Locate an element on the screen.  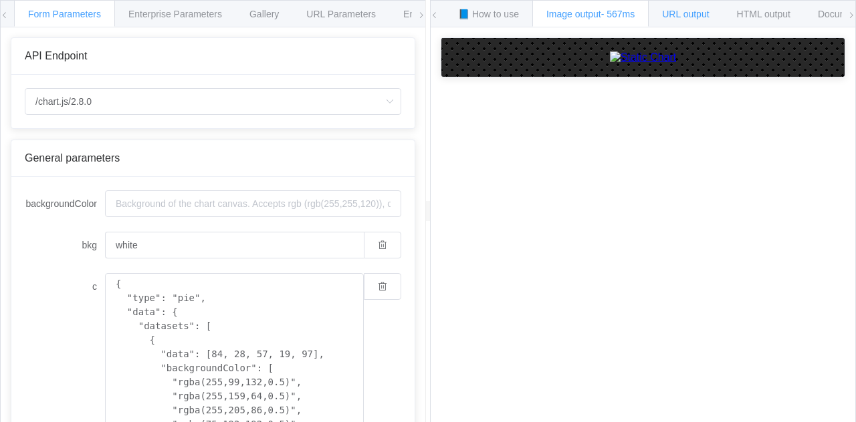
span: URL Parameters is located at coordinates (341, 14).